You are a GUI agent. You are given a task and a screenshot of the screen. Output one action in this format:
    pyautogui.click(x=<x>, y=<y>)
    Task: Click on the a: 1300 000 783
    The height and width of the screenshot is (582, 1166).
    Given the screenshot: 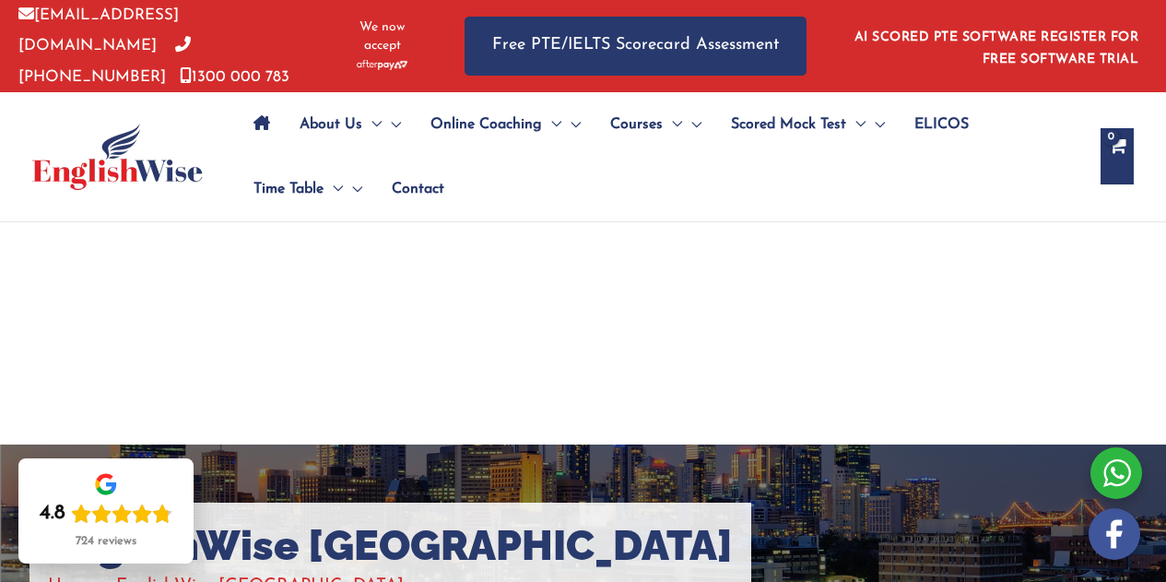 What is the action you would take?
    pyautogui.click(x=234, y=77)
    